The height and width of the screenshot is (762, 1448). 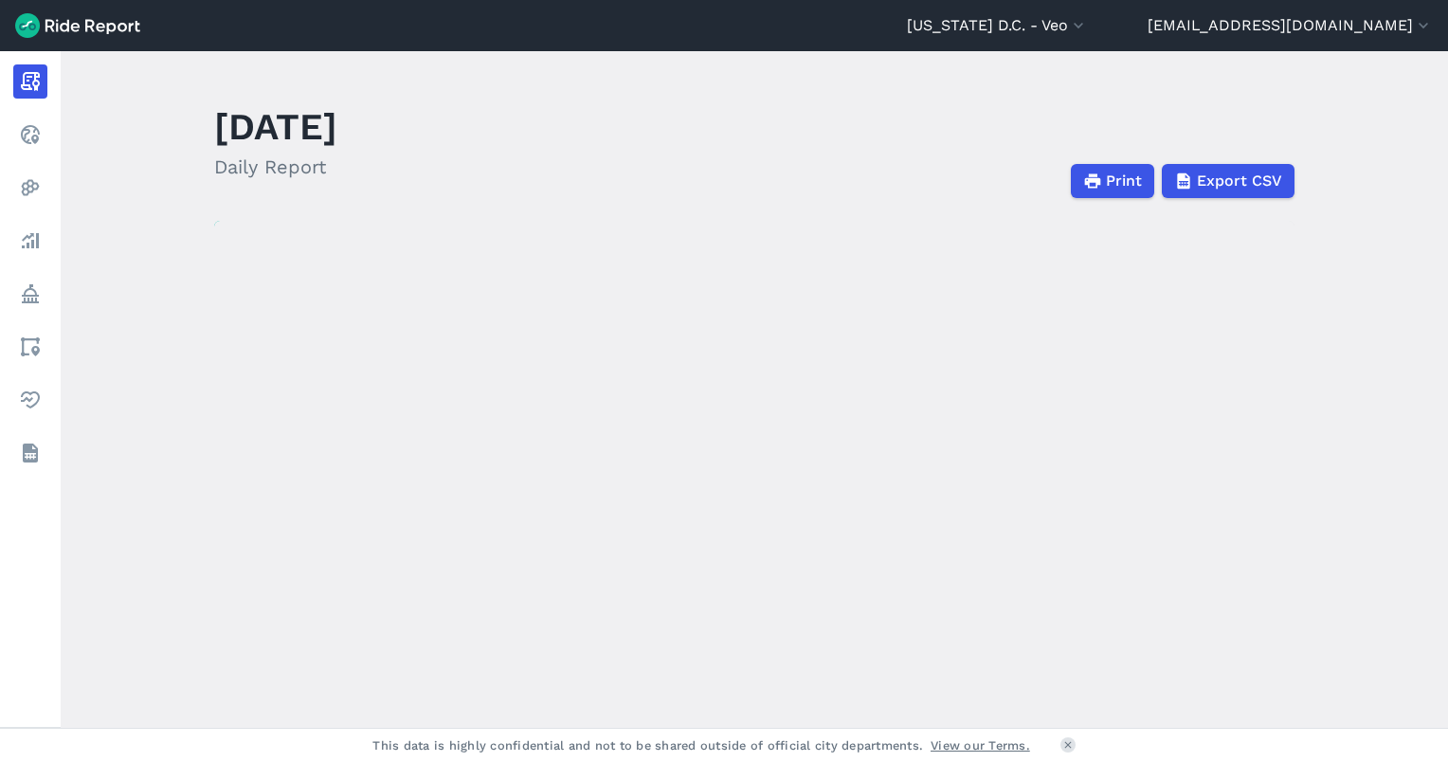 What do you see at coordinates (276, 167) in the screenshot?
I see `h2: Daily Report` at bounding box center [276, 167].